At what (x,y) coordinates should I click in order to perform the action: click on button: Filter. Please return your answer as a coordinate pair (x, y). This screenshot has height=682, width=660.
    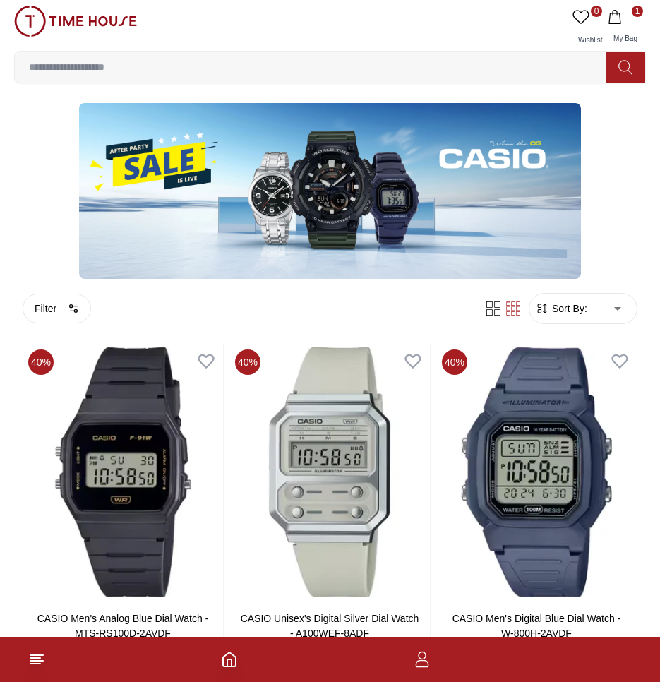
    Looking at the image, I should click on (56, 309).